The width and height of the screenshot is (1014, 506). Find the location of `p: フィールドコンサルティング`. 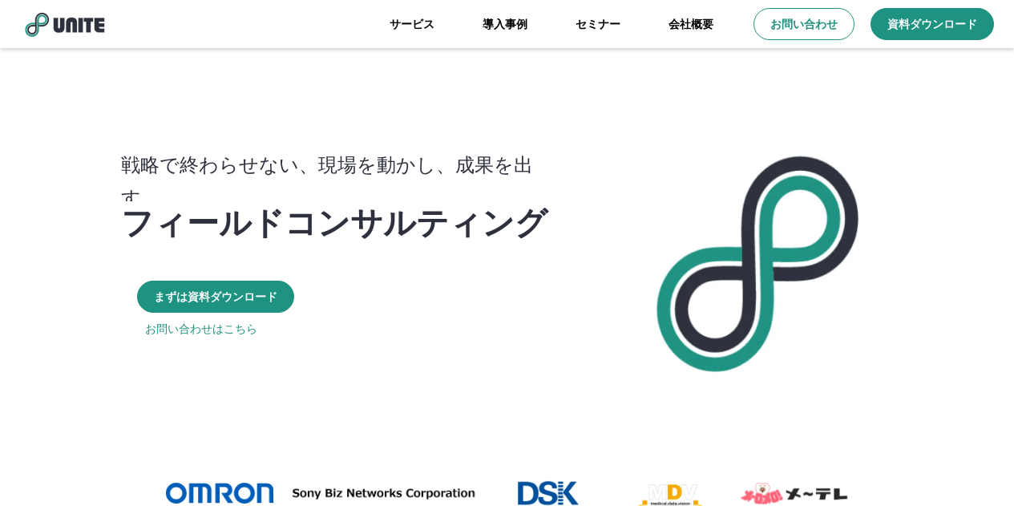

p: フィールドコンサルティング is located at coordinates (334, 220).